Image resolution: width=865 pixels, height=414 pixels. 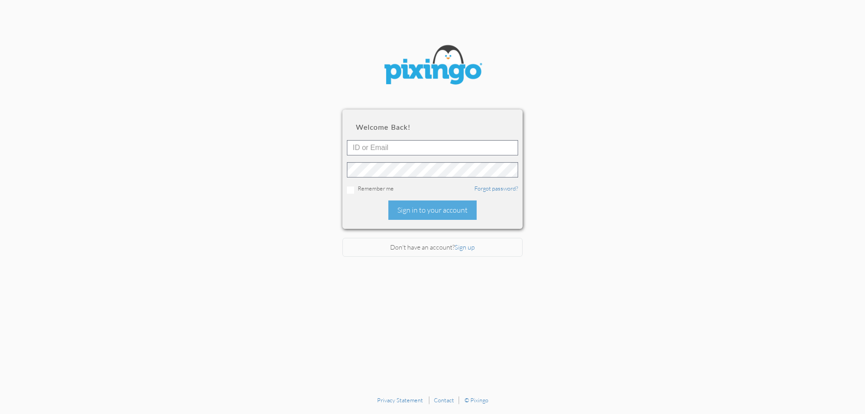 What do you see at coordinates (496, 188) in the screenshot?
I see `a: Forgot password?` at bounding box center [496, 188].